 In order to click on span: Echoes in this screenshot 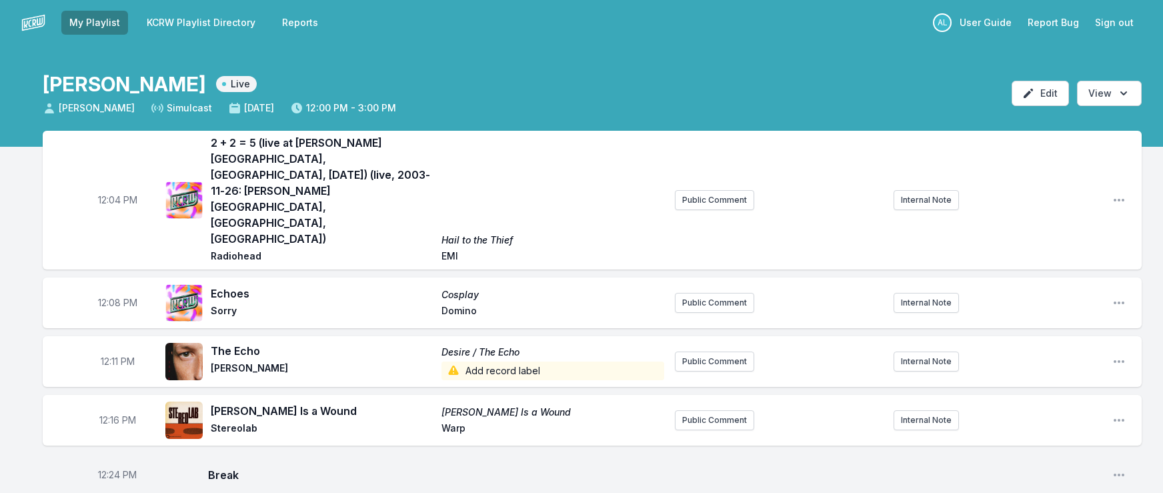, I will do `click(322, 293)`.